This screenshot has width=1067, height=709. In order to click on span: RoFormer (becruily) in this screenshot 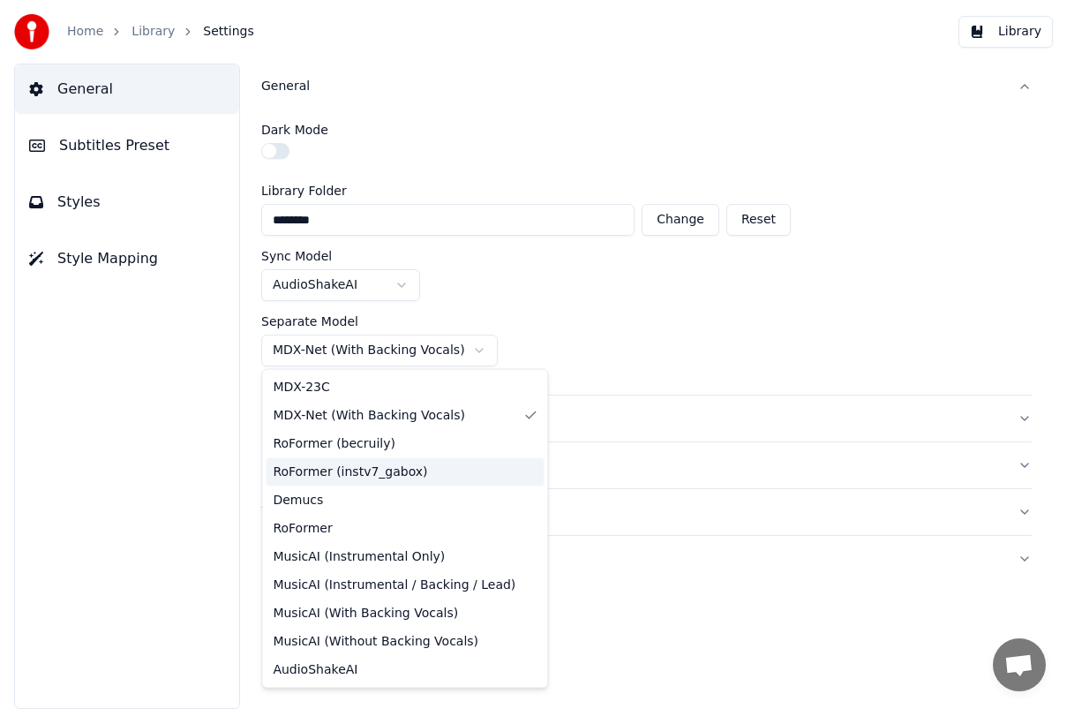, I will do `click(334, 443)`.